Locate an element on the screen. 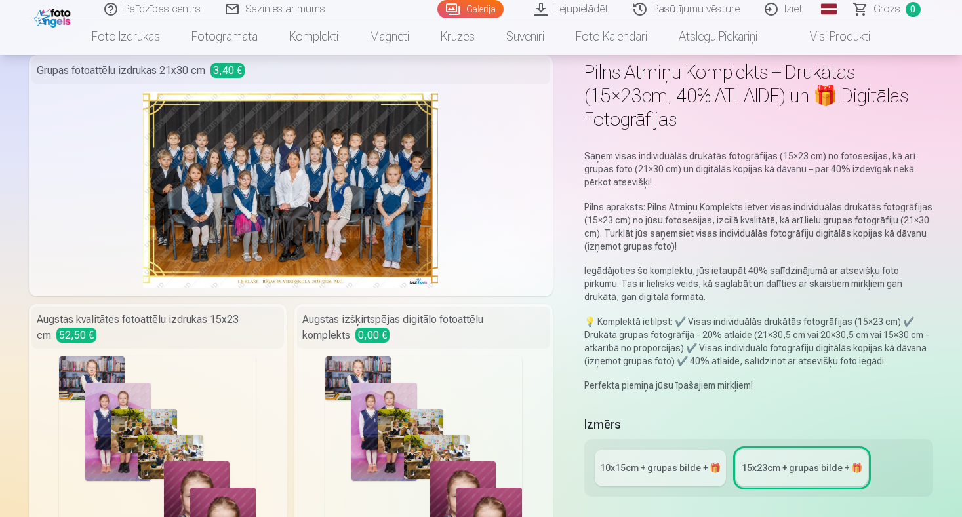 This screenshot has height=517, width=962. div: Augstas izšķirtspējas digitālo fotoattēlu komplekts is located at coordinates (423, 328).